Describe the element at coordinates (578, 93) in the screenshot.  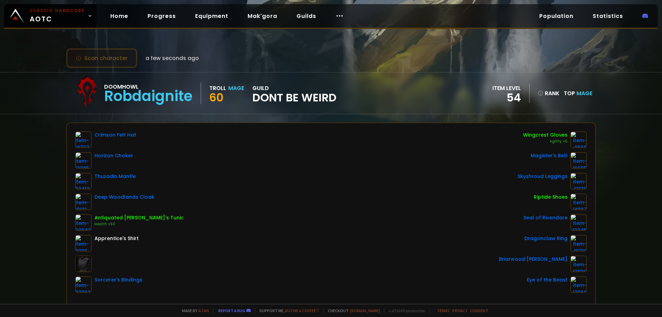
I see `div: Top` at that location.